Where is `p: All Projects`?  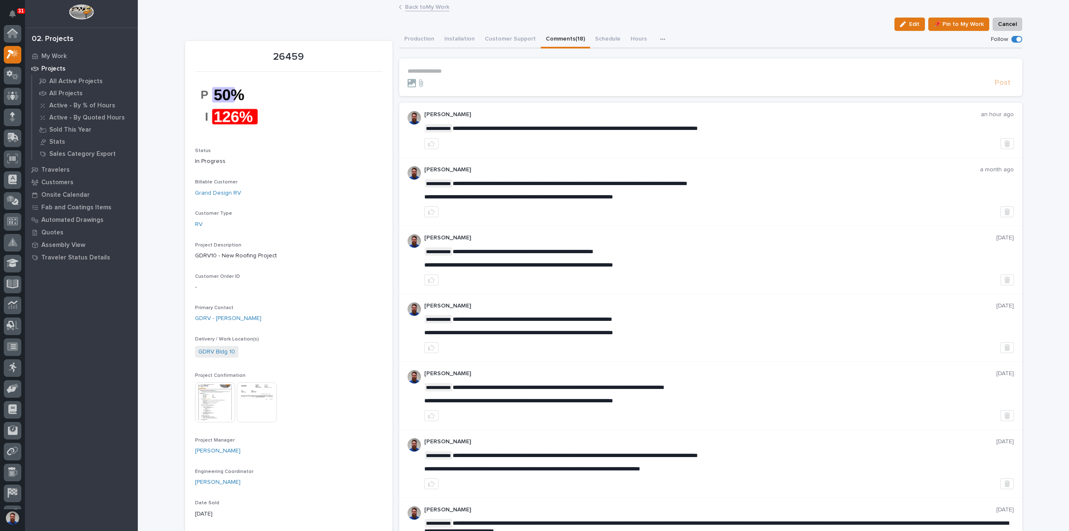 p: All Projects is located at coordinates (66, 94).